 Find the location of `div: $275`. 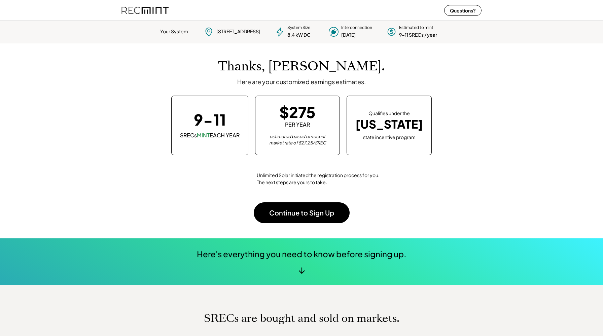

div: $275 is located at coordinates (297, 112).